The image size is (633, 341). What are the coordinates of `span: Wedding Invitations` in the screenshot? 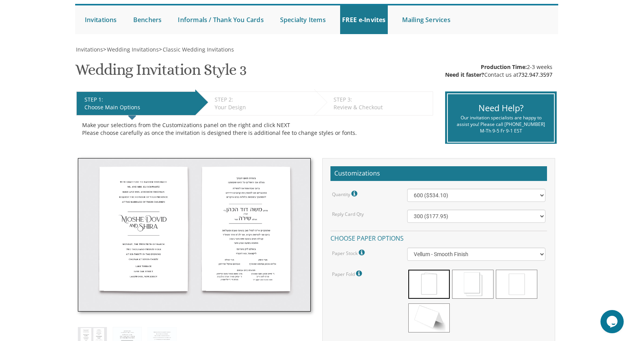 It's located at (133, 49).